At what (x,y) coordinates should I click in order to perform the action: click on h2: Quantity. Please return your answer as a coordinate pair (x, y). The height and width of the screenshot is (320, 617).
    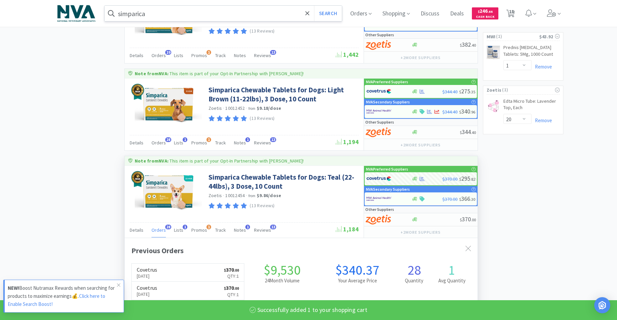
    Looking at the image, I should click on (414, 280).